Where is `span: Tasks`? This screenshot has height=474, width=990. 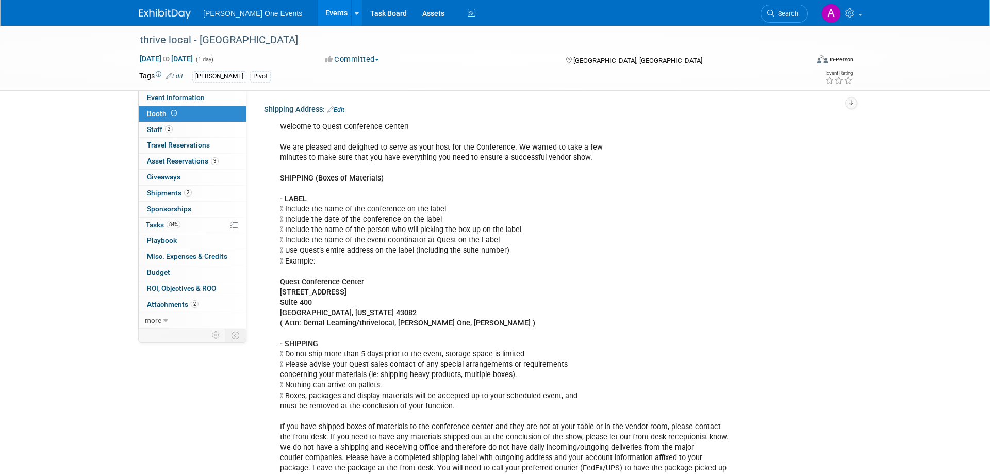 span: Tasks is located at coordinates (163, 225).